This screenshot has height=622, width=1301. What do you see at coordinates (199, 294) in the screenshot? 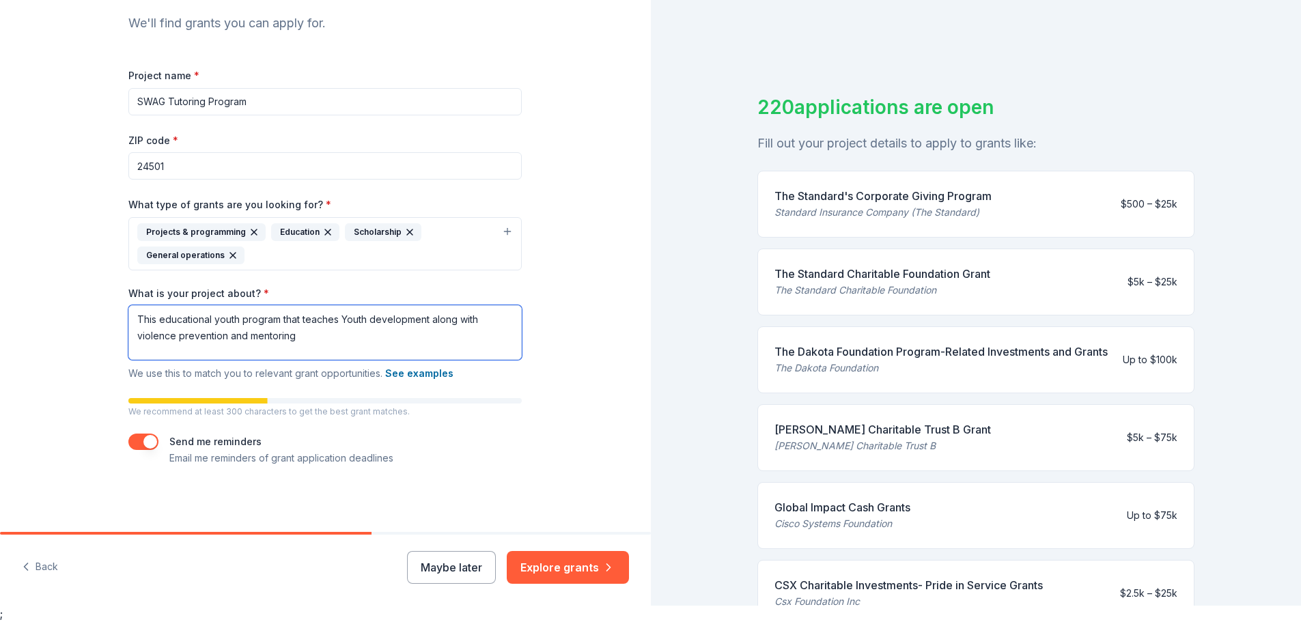
I see `label: What is your project about?` at bounding box center [199, 294].